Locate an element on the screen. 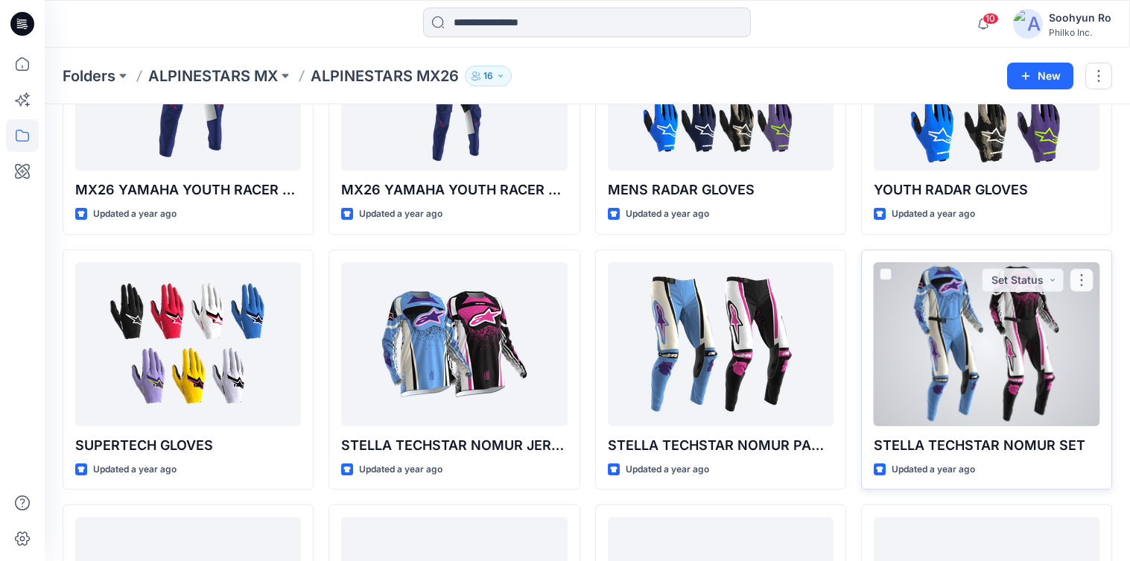 The height and width of the screenshot is (561, 1130). button: New is located at coordinates (1040, 76).